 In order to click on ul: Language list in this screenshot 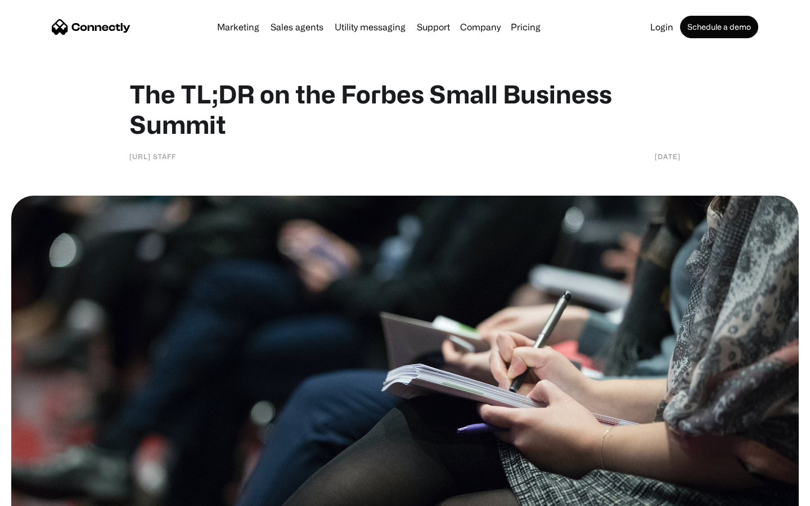, I will do `click(45, 494)`.